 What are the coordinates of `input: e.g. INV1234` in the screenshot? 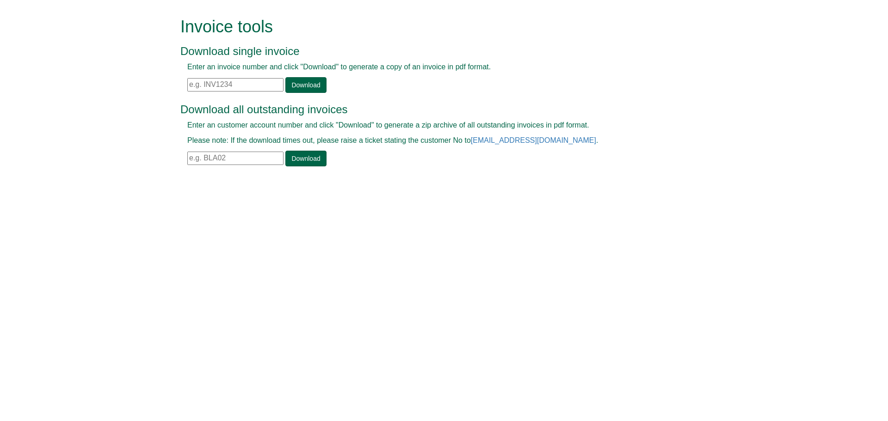 It's located at (235, 85).